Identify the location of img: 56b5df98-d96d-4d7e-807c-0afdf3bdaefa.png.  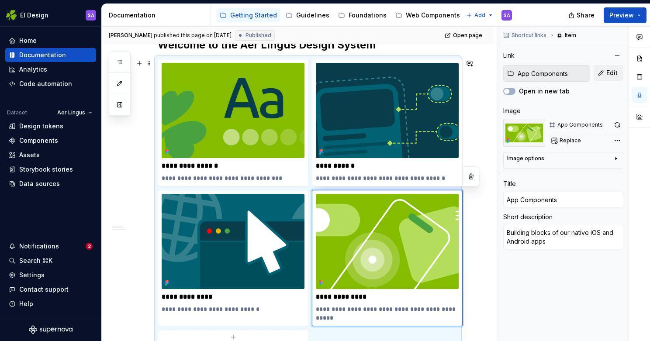
(11, 15).